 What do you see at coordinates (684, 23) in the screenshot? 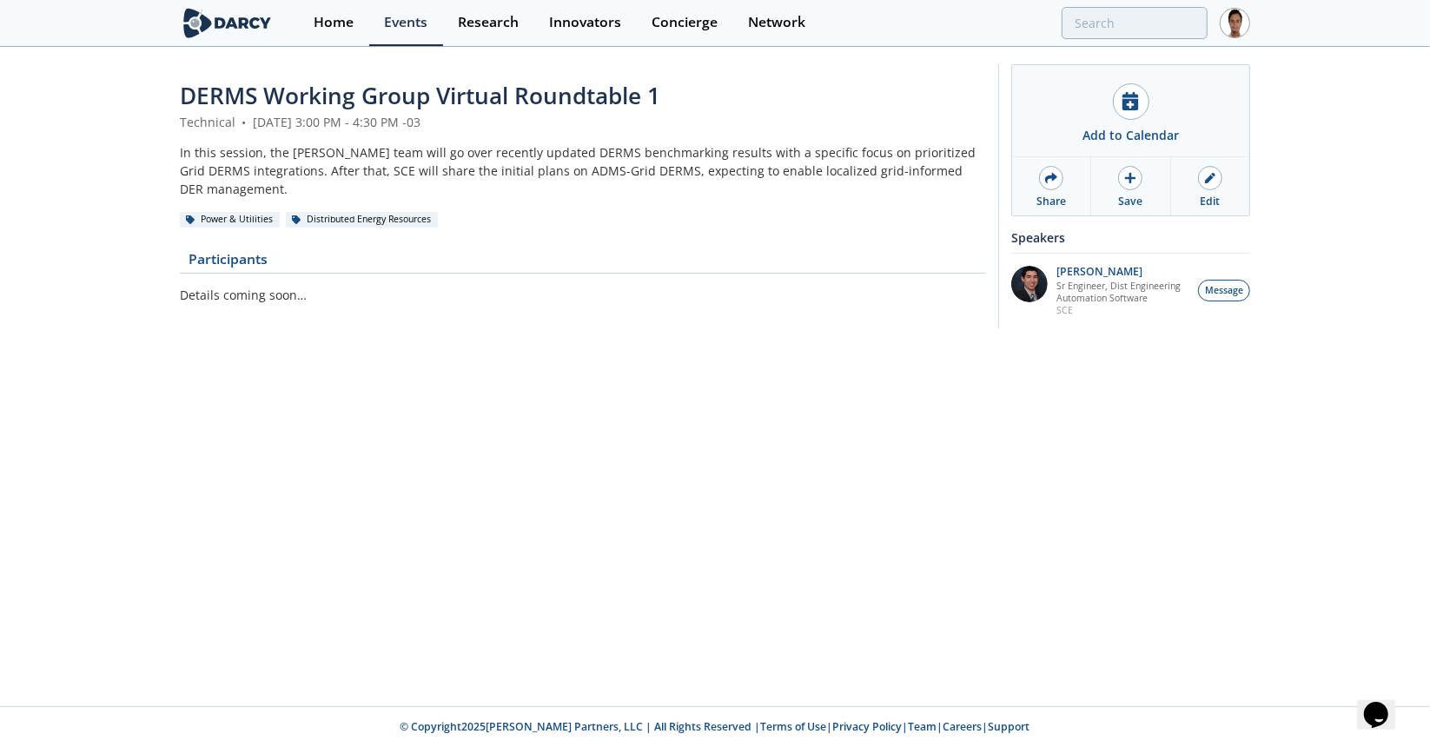
I see `div: Concierge` at bounding box center [684, 23].